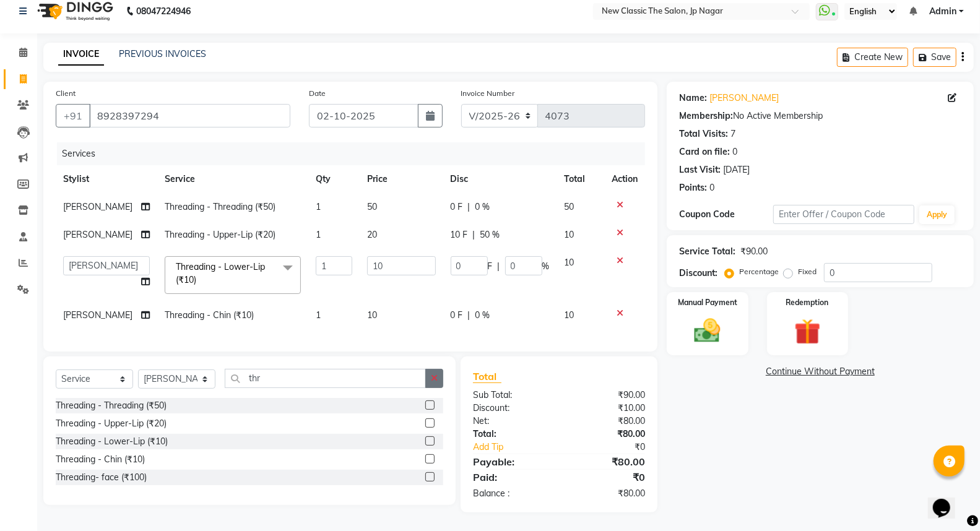 This screenshot has width=980, height=531. What do you see at coordinates (325, 378) in the screenshot?
I see `input: Search or Scan` at bounding box center [325, 378].